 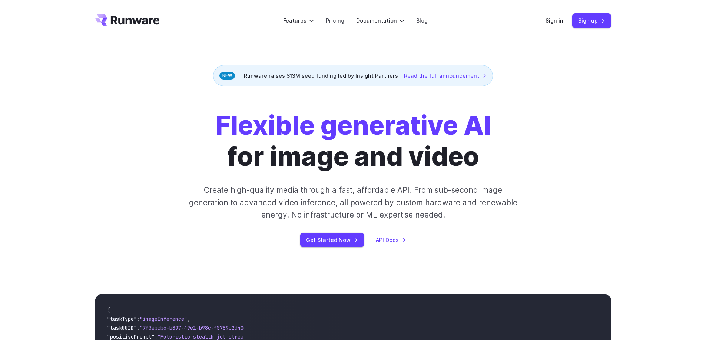 What do you see at coordinates (332, 240) in the screenshot?
I see `a: Get Started Now` at bounding box center [332, 240].